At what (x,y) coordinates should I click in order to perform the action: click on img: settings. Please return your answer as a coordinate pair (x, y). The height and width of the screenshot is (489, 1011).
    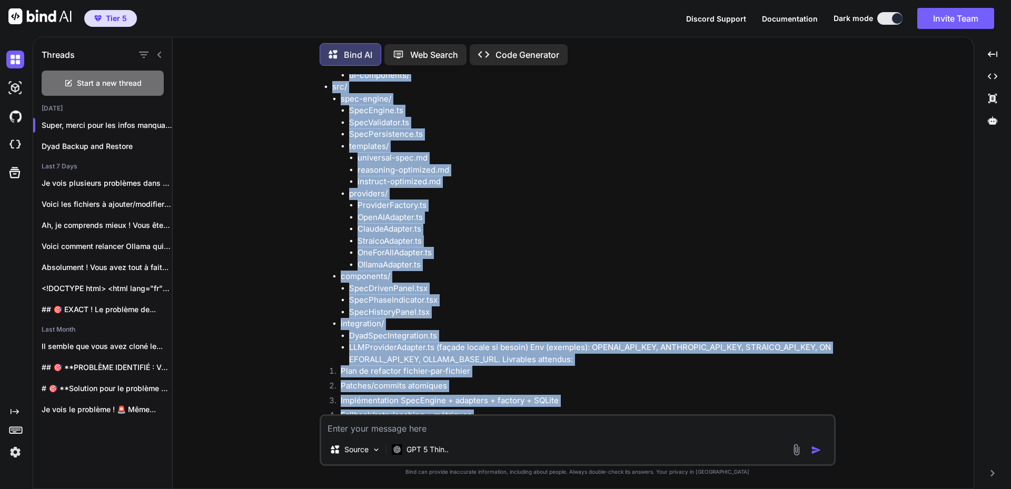
    Looking at the image, I should click on (15, 452).